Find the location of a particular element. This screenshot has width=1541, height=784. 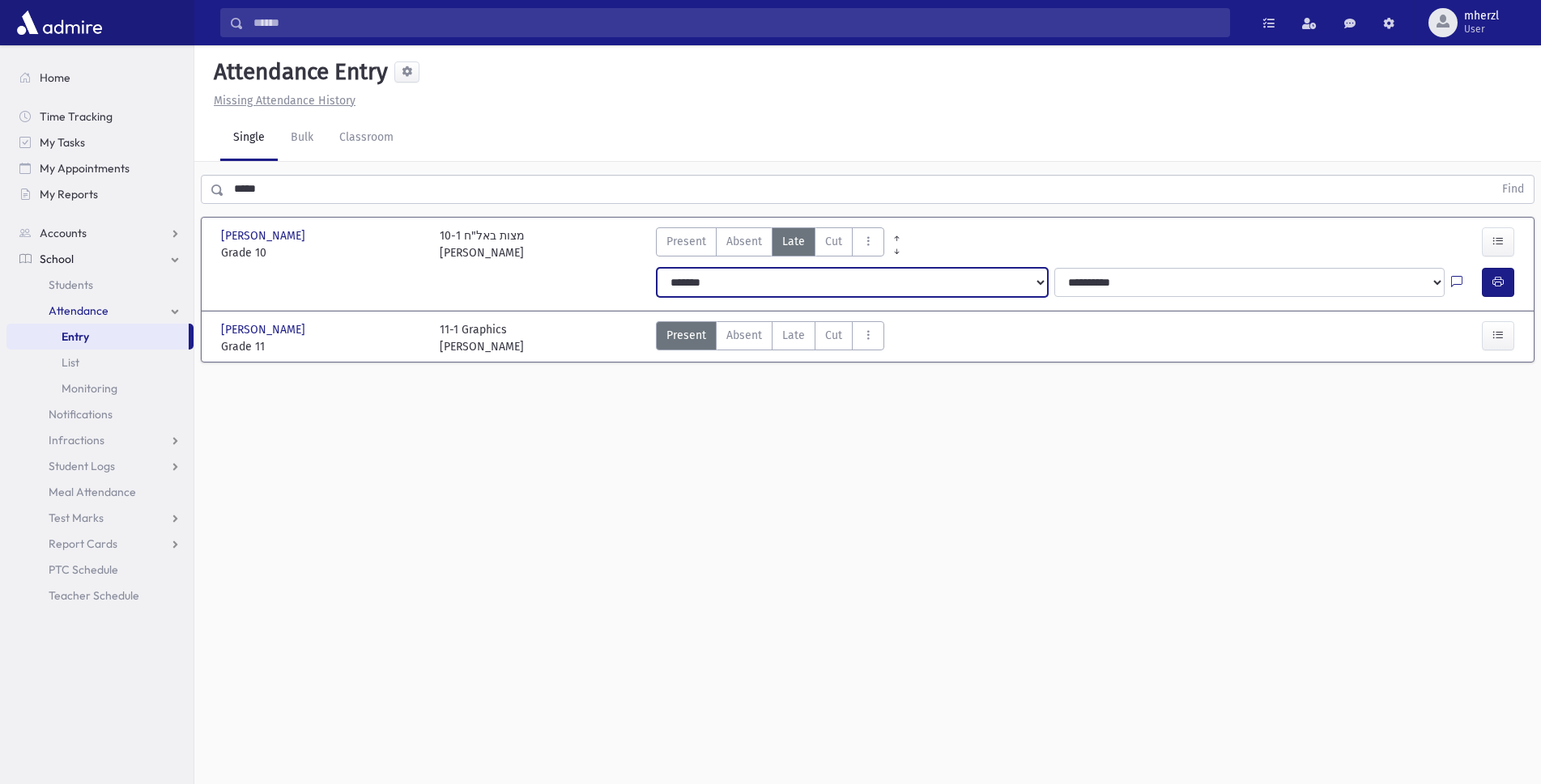

a: Monitoring is located at coordinates (100, 388).